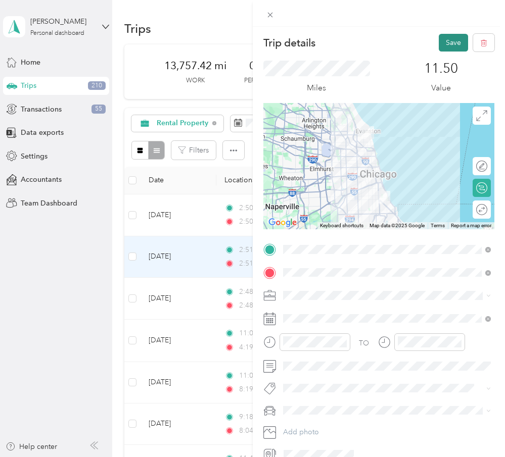 This screenshot has height=457, width=505. I want to click on button: Save, so click(453, 42).